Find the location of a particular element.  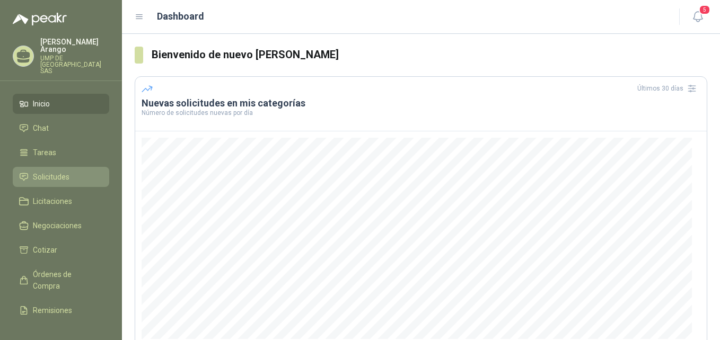

p: Número de solicitudes nuevas por día is located at coordinates (421, 113).